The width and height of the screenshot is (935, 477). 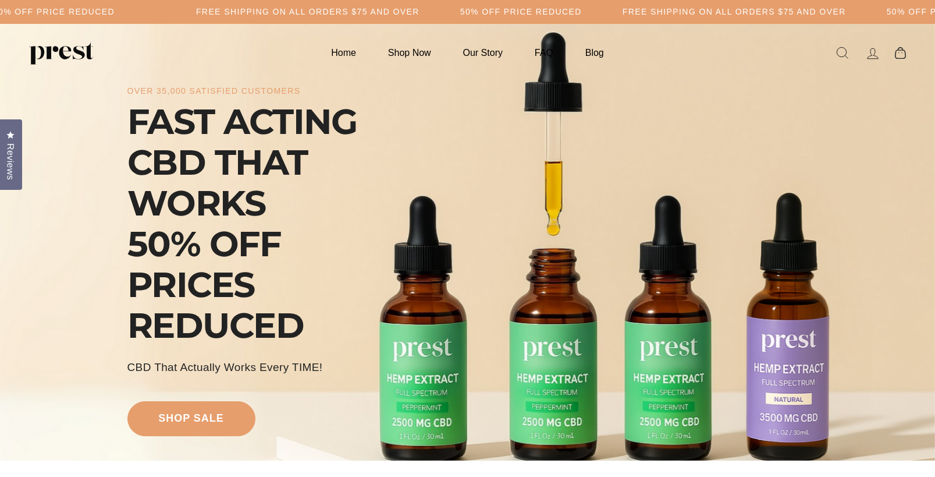 What do you see at coordinates (258, 224) in the screenshot?
I see `div: FAST ACTING CBD THAT WORKS 50% OFF PRICES REDUCED` at bounding box center [258, 224].